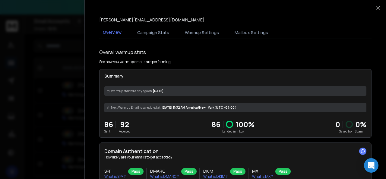 Image resolution: width=386 pixels, height=179 pixels. What do you see at coordinates (164, 177) in the screenshot?
I see `p: What is DMARC ?` at bounding box center [164, 177].